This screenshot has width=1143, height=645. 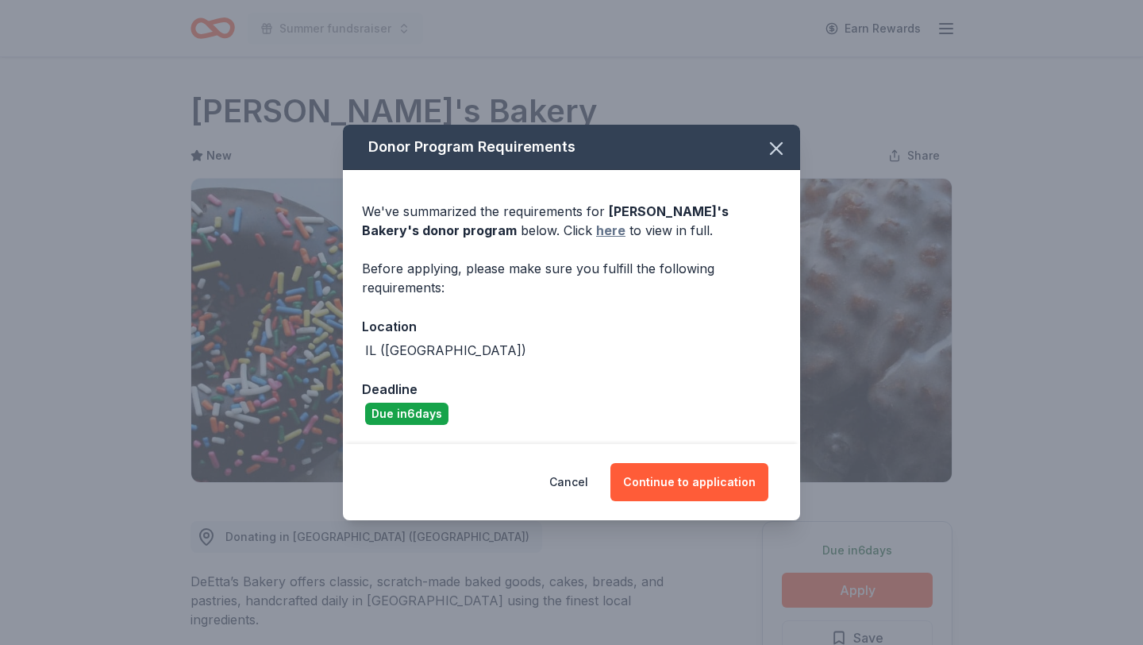 I want to click on a: here, so click(x=611, y=230).